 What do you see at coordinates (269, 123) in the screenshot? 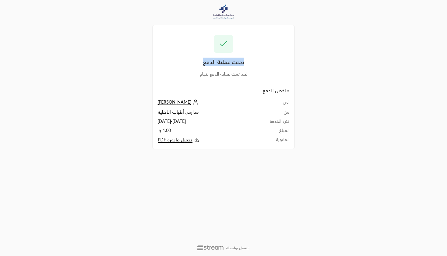
I see `td: فترة الخدمة` at bounding box center [269, 123].